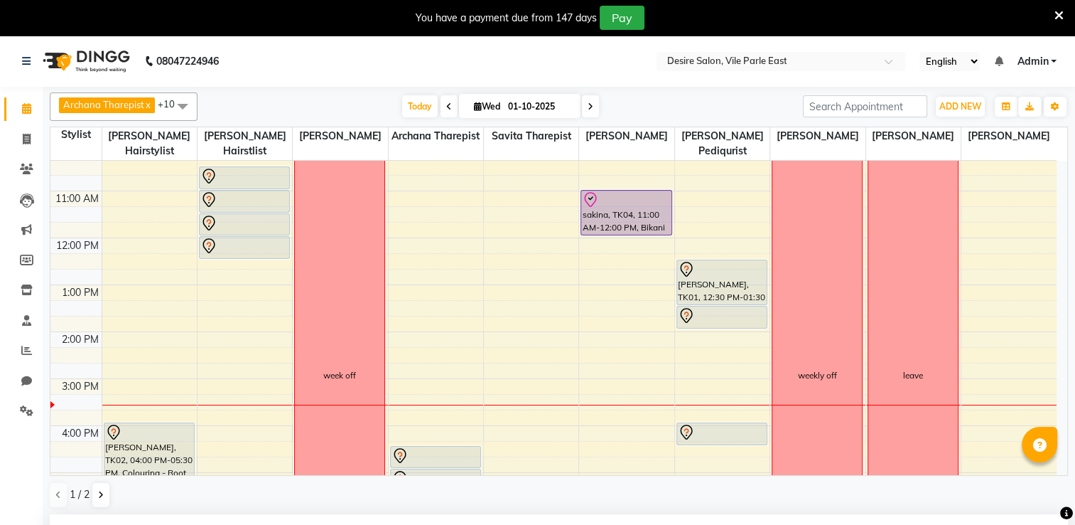  I want to click on div: You have a payment due from 147 days, so click(506, 18).